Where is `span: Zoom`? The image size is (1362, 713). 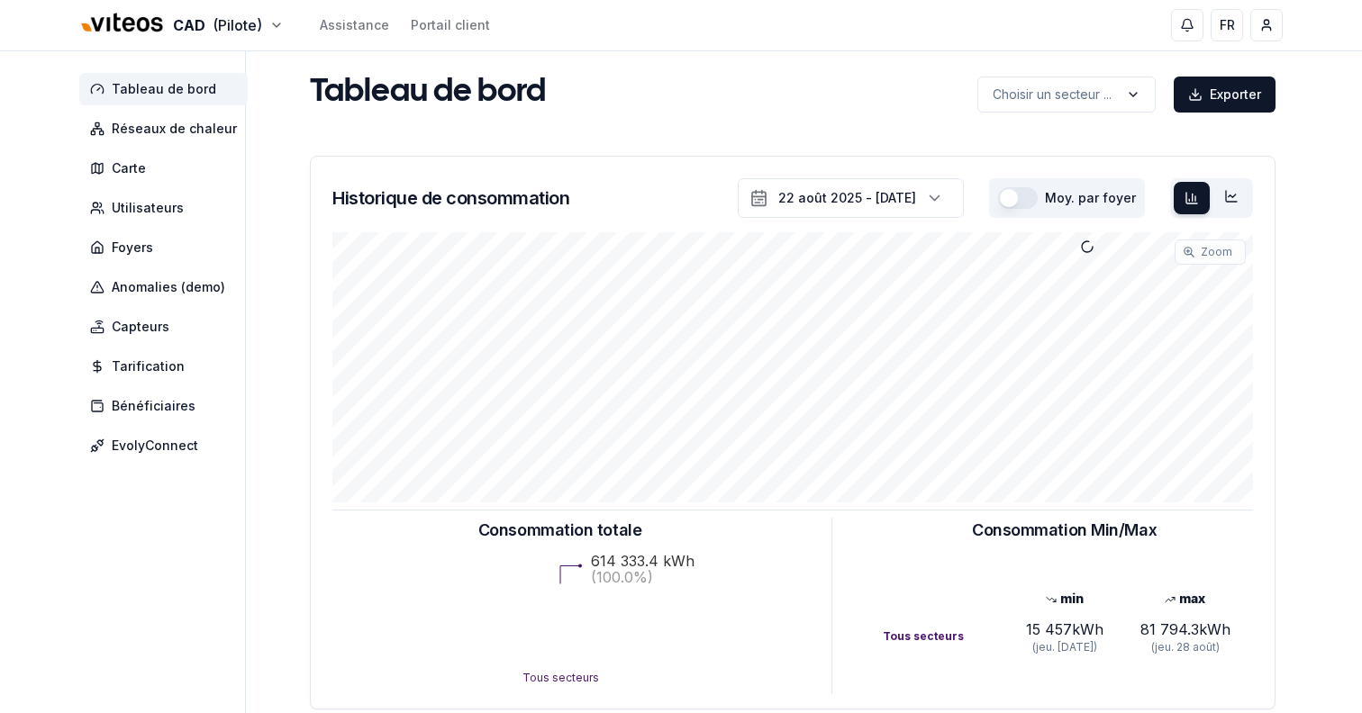
span: Zoom is located at coordinates (1216, 252).